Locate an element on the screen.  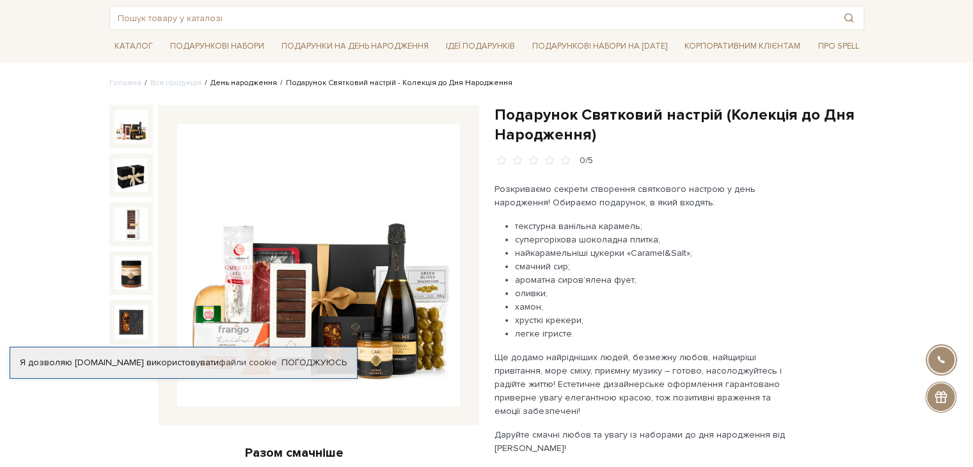
li: найкарамельніші цукерки «Caramel&Salt»; is located at coordinates (654, 253).